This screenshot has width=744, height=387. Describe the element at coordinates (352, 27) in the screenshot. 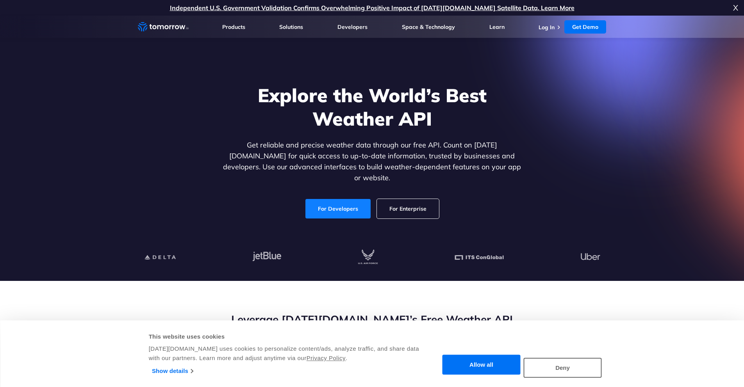

I see `a: Developers` at that location.